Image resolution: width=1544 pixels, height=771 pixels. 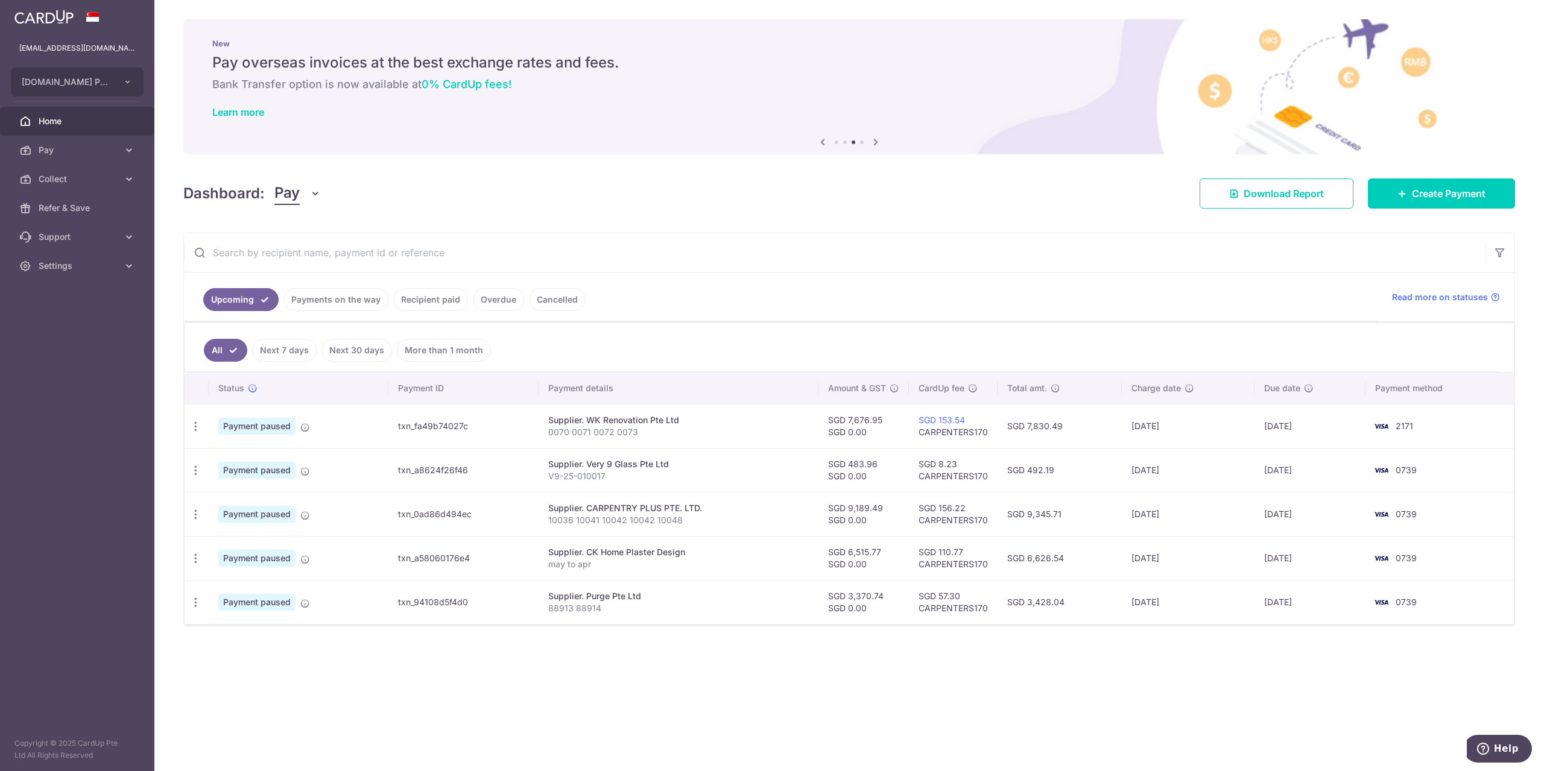 I want to click on td: SGD 7,830.49, so click(x=1059, y=426).